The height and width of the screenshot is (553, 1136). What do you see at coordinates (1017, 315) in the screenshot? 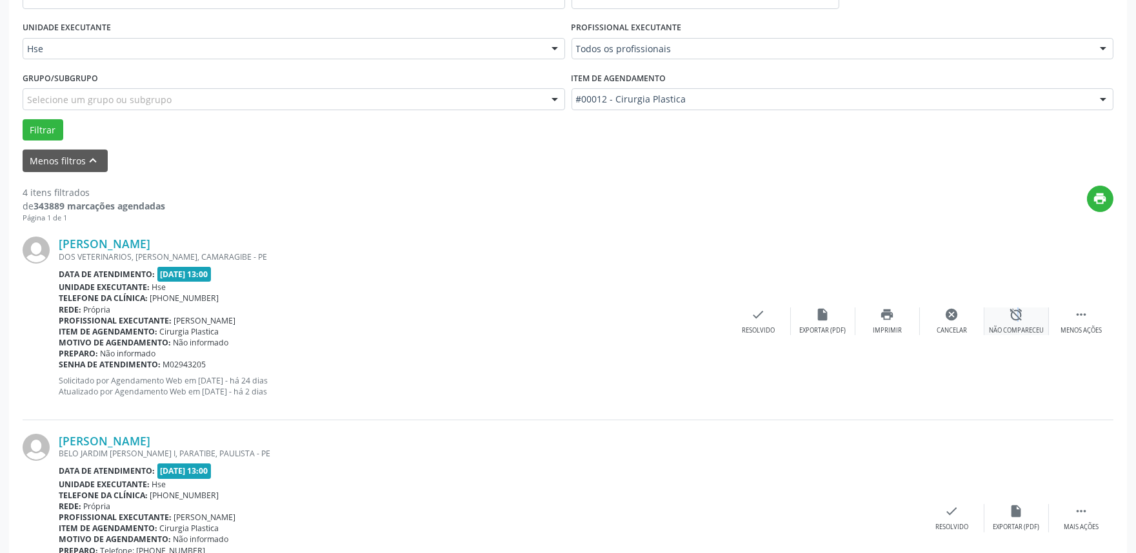
I see `i: alarm_off` at bounding box center [1017, 315].